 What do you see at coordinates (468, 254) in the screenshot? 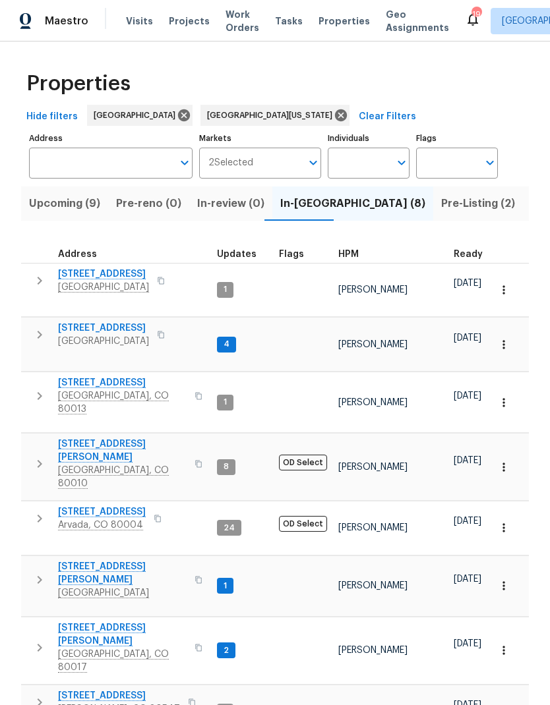
I see `span: Ready` at bounding box center [468, 254].